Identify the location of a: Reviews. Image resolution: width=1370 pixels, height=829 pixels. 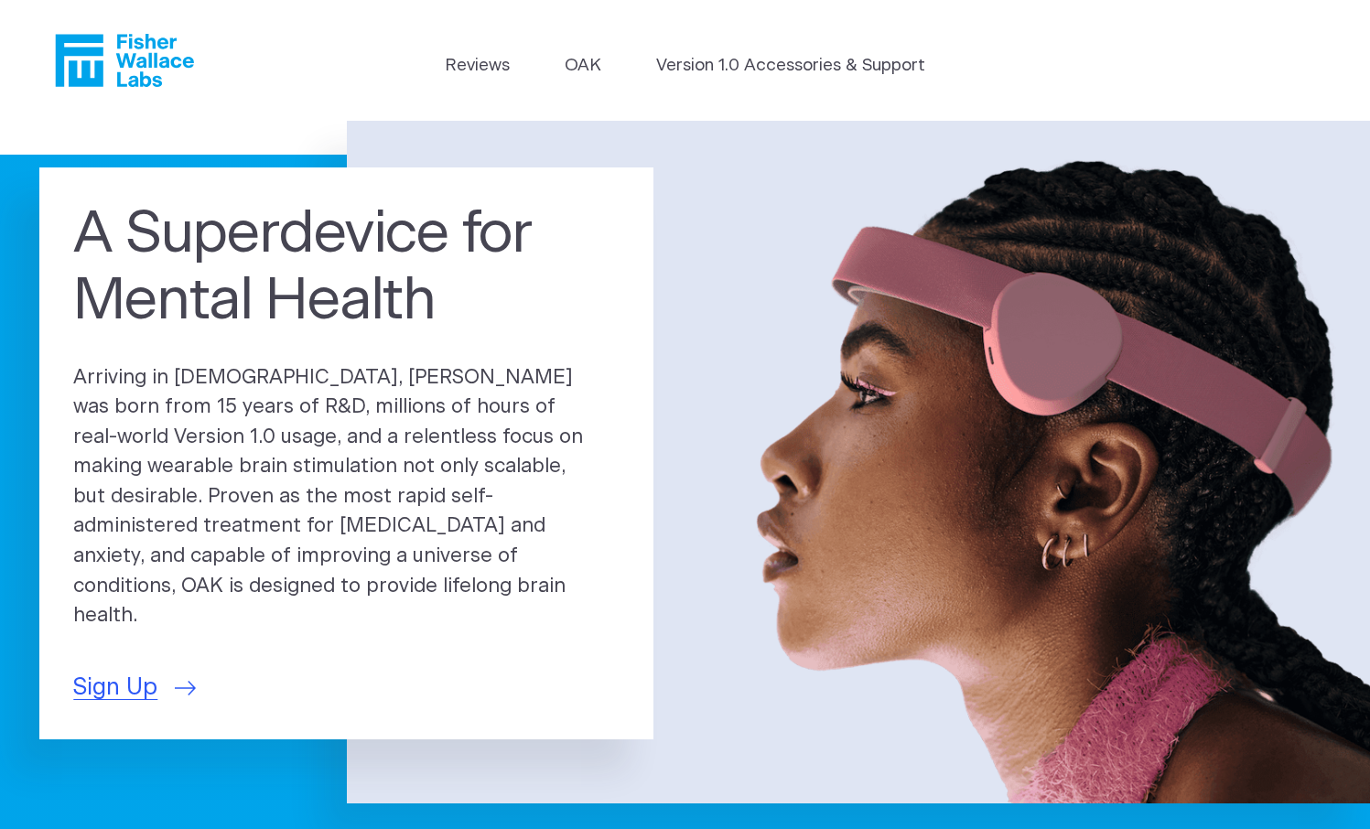
(477, 66).